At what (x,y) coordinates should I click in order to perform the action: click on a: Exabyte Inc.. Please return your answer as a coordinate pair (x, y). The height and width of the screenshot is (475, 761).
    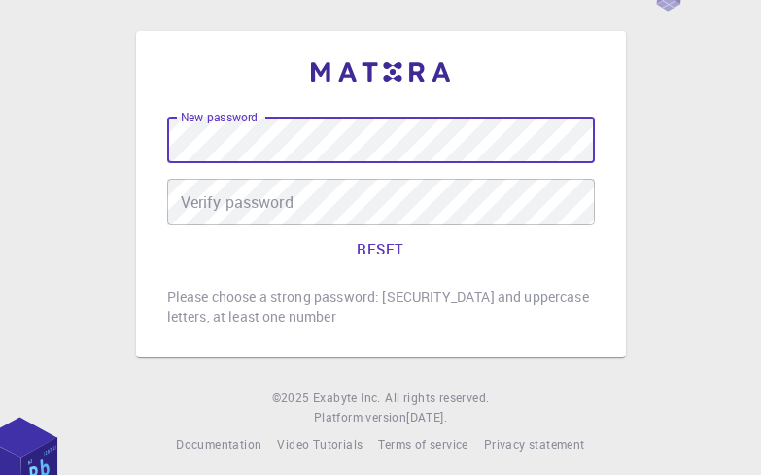
    Looking at the image, I should click on (347, 398).